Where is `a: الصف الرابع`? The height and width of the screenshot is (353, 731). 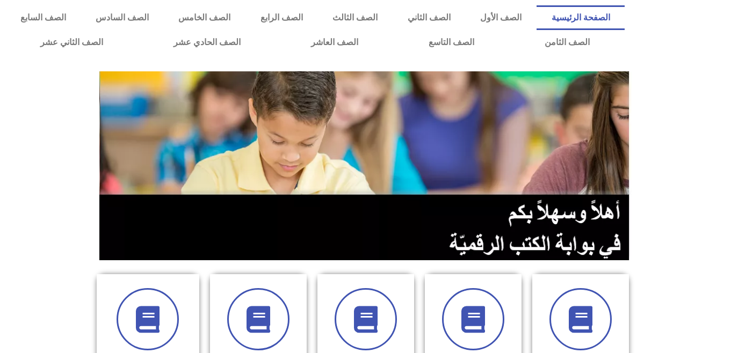
a: الصف الرابع is located at coordinates (281, 18).